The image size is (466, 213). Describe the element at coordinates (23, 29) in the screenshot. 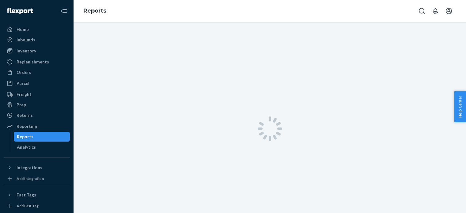

I see `div: Home` at that location.